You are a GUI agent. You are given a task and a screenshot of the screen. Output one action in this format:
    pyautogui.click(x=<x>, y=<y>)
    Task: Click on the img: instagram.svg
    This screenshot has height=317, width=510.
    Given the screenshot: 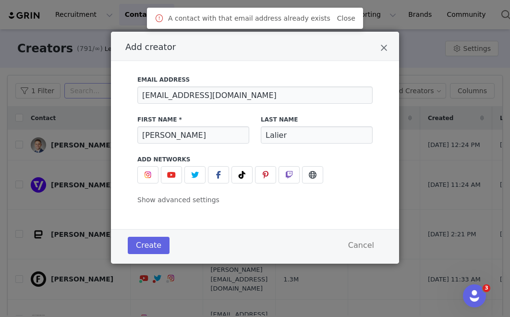 What is the action you would take?
    pyautogui.click(x=148, y=175)
    